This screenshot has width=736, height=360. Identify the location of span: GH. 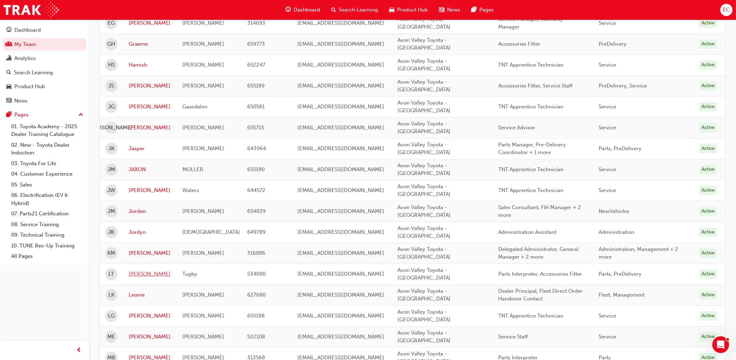
(112, 44).